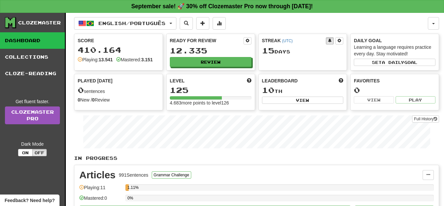 Image resolution: width=444 pixels, height=206 pixels. What do you see at coordinates (395, 90) in the screenshot?
I see `div: 0` at bounding box center [395, 90].